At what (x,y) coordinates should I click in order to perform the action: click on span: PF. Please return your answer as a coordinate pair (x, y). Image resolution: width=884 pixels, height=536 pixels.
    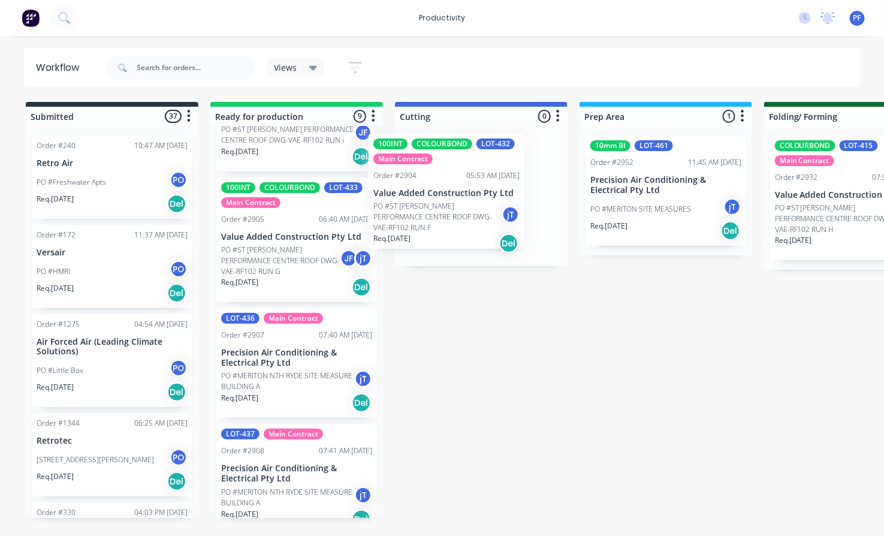
    Looking at the image, I should click on (857, 18).